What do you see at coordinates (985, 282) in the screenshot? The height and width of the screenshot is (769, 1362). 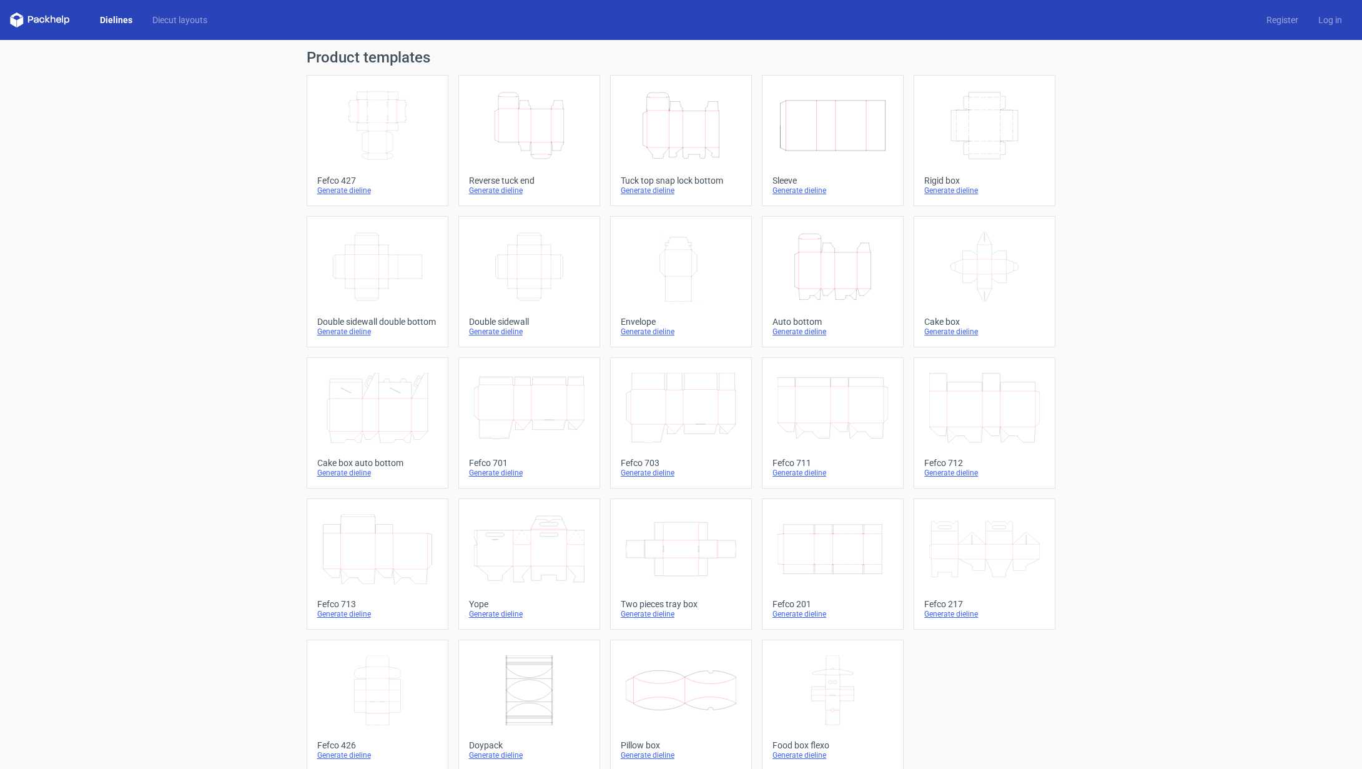 I see `a: Cake boxGenerate dieline` at bounding box center [985, 282].